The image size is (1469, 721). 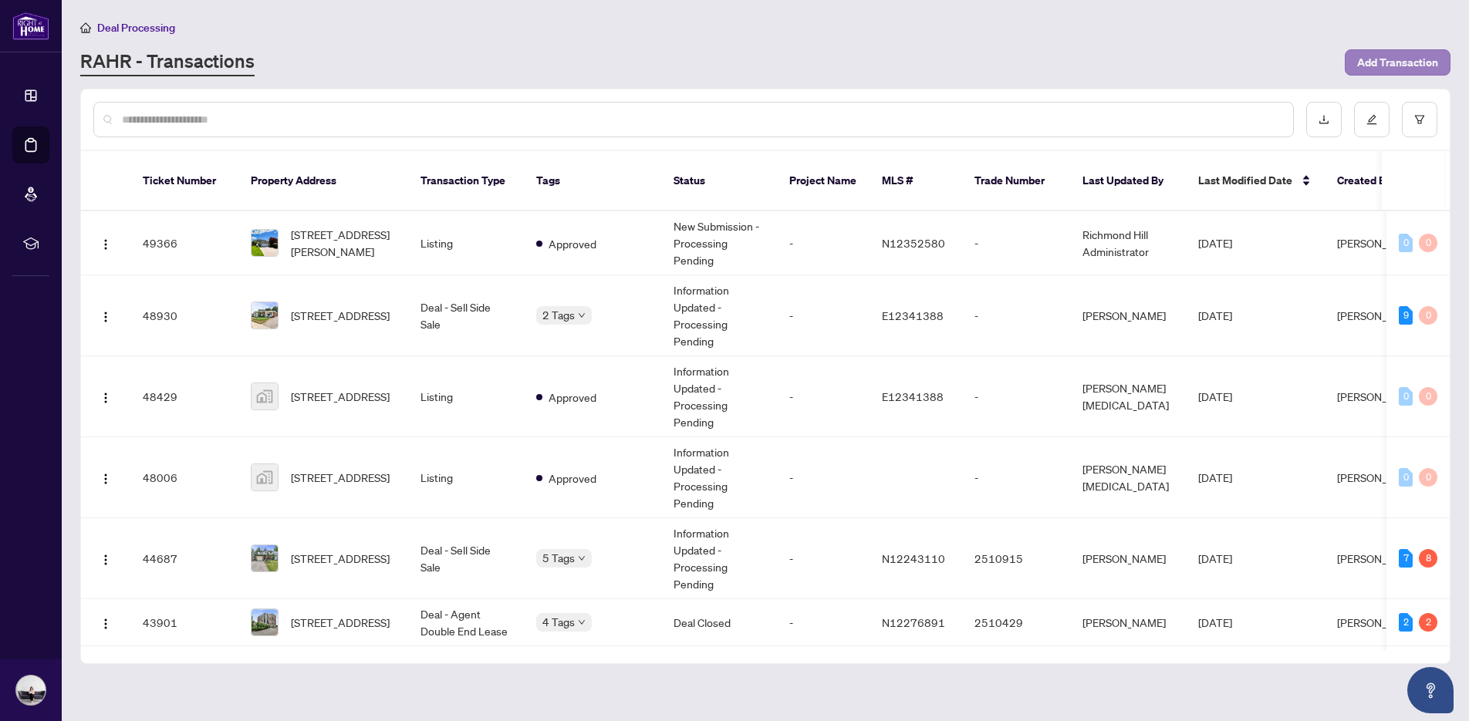 I want to click on td: 49366, so click(x=184, y=243).